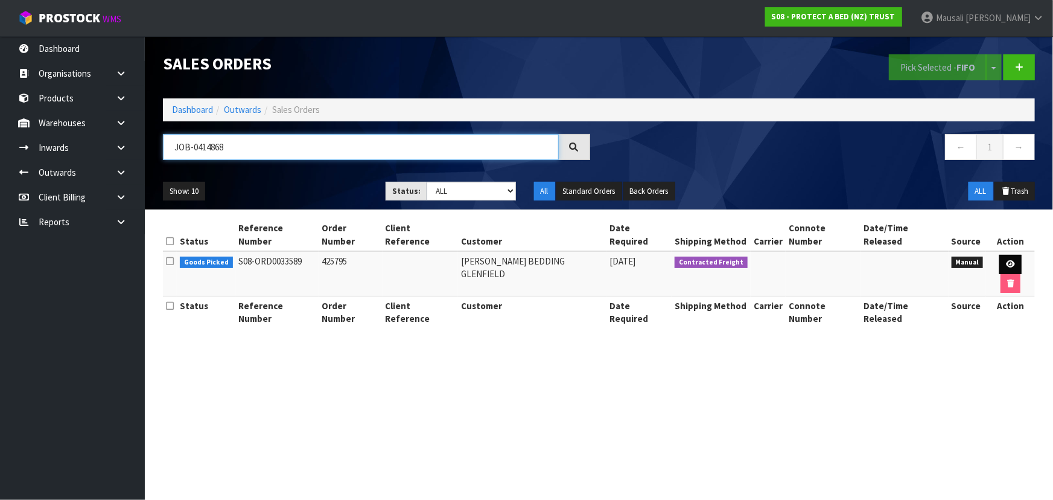  I want to click on td: S08-ORD0033589, so click(278, 273).